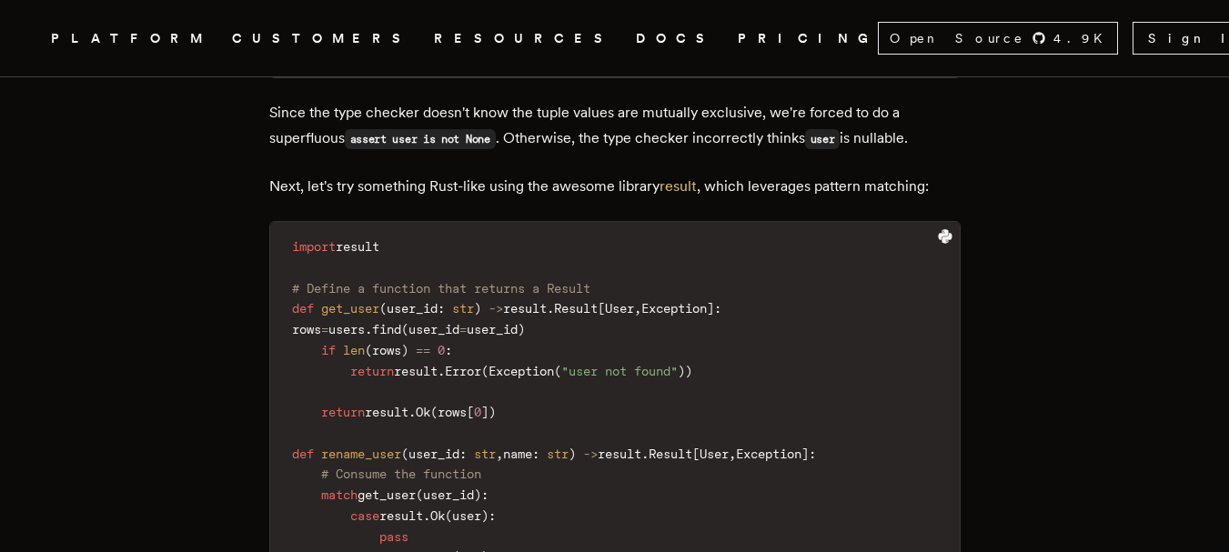 The width and height of the screenshot is (1229, 552). What do you see at coordinates (524, 38) in the screenshot?
I see `span: RESOURCES` at bounding box center [524, 38].